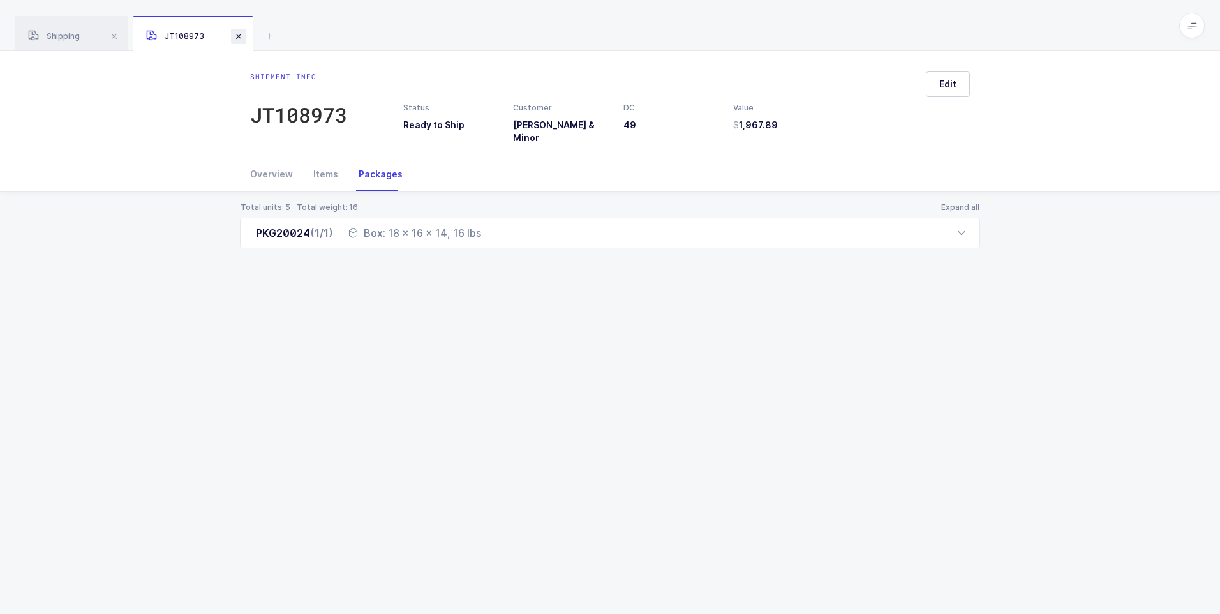 This screenshot has height=614, width=1220. What do you see at coordinates (451, 125) in the screenshot?
I see `h3: Ready to Ship` at bounding box center [451, 125].